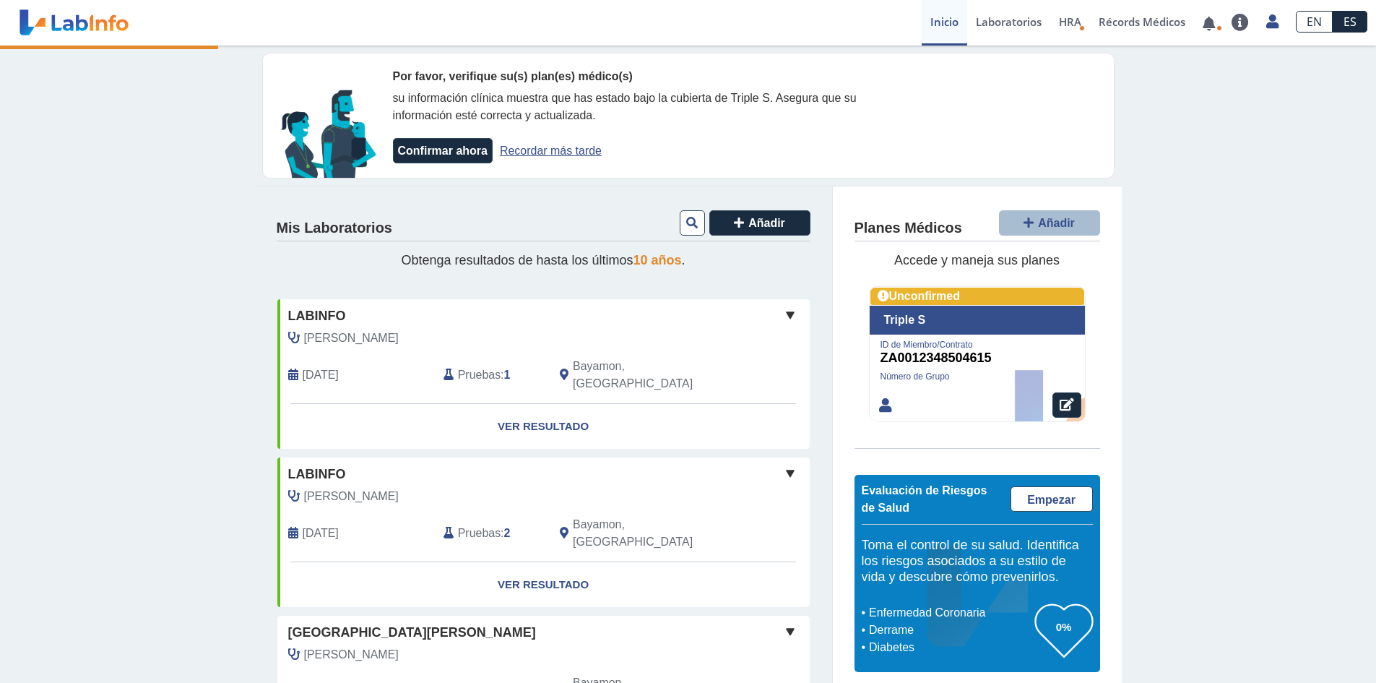 This screenshot has width=1376, height=683. What do you see at coordinates (649, 77) in the screenshot?
I see `div: Por favor, verifique su(s) plan(es) médico(s)` at bounding box center [649, 77].